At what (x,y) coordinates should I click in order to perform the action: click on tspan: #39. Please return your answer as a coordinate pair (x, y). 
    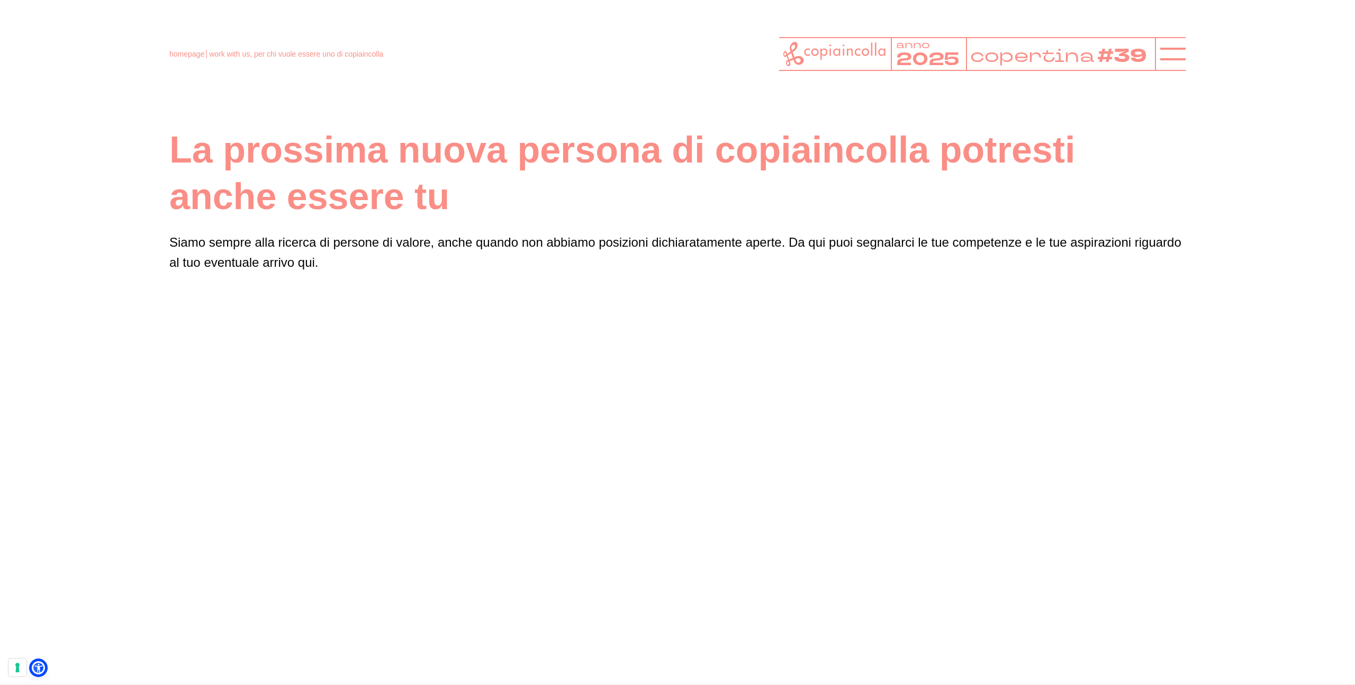
    Looking at the image, I should click on (1124, 57).